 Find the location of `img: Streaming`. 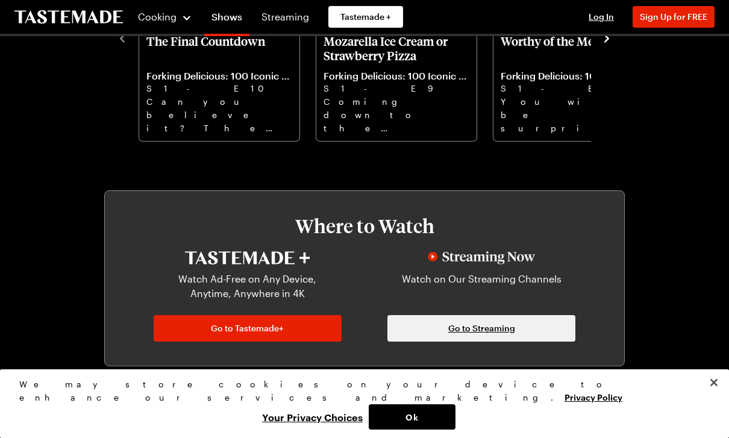

img: Streaming is located at coordinates (481, 258).